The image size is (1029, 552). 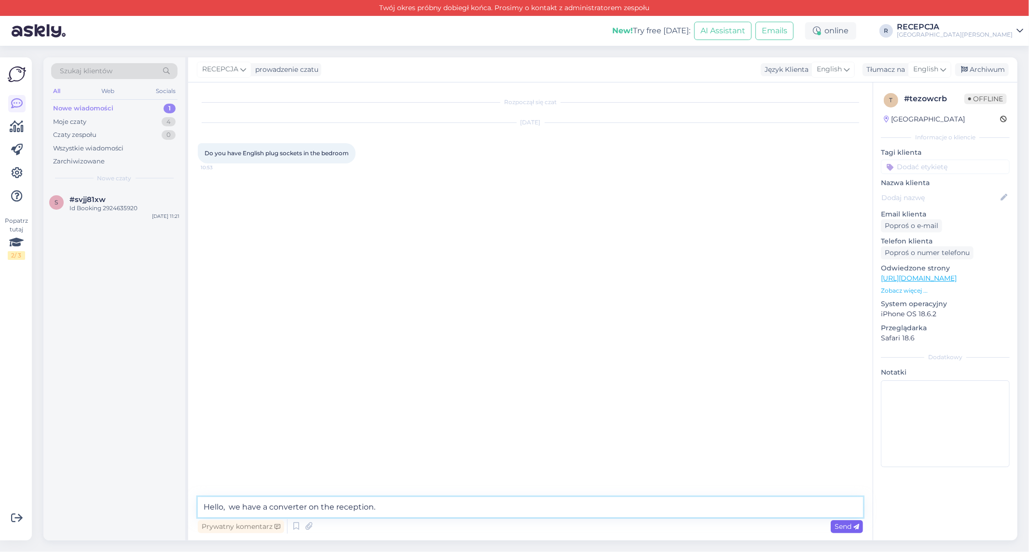 What do you see at coordinates (168, 135) in the screenshot?
I see `div: 0` at bounding box center [168, 135].